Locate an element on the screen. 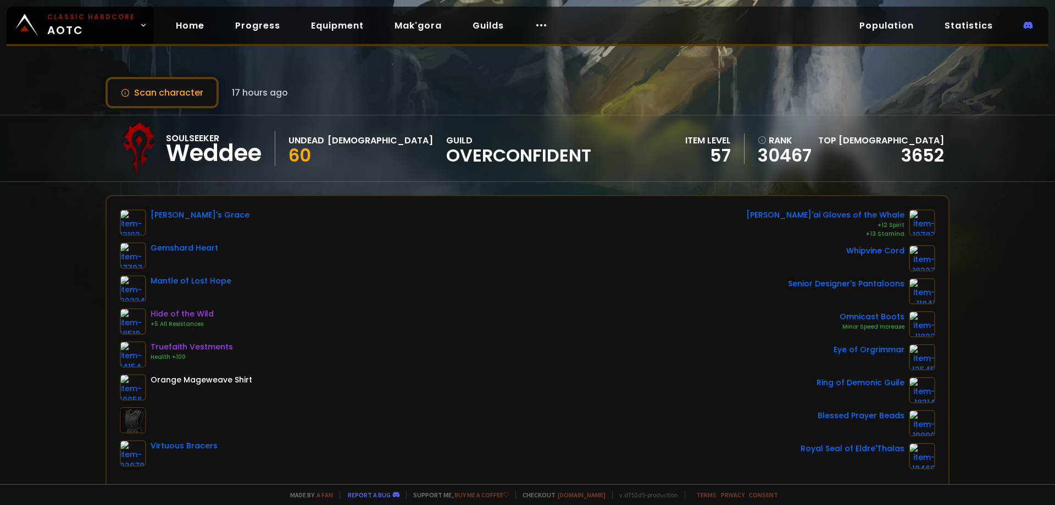 The width and height of the screenshot is (1055, 505). div: Mantle of Lost Hope is located at coordinates (191, 281).